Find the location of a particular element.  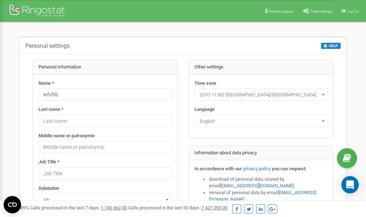

span: Log Out is located at coordinates (353, 11).